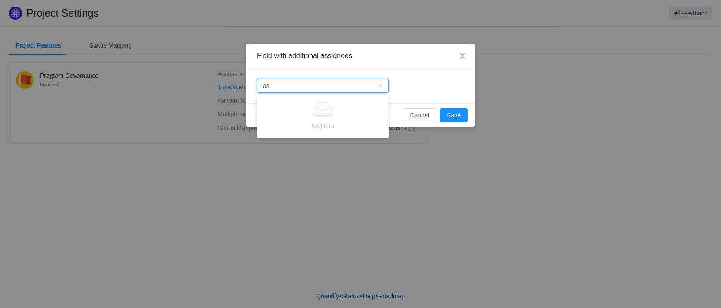  Describe the element at coordinates (463, 56) in the screenshot. I see `i: icon: close` at that location.